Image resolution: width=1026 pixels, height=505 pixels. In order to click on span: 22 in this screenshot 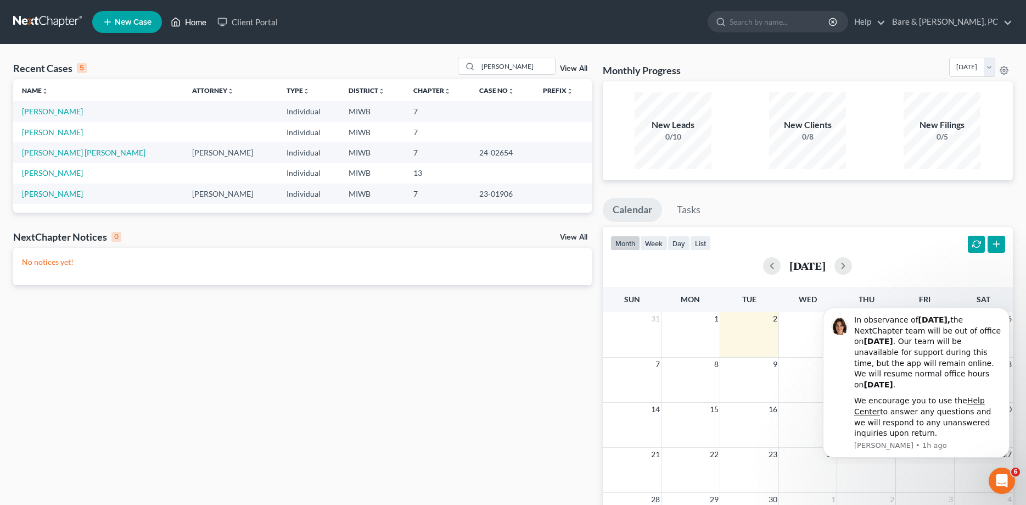, I will do `click(714, 454)`.